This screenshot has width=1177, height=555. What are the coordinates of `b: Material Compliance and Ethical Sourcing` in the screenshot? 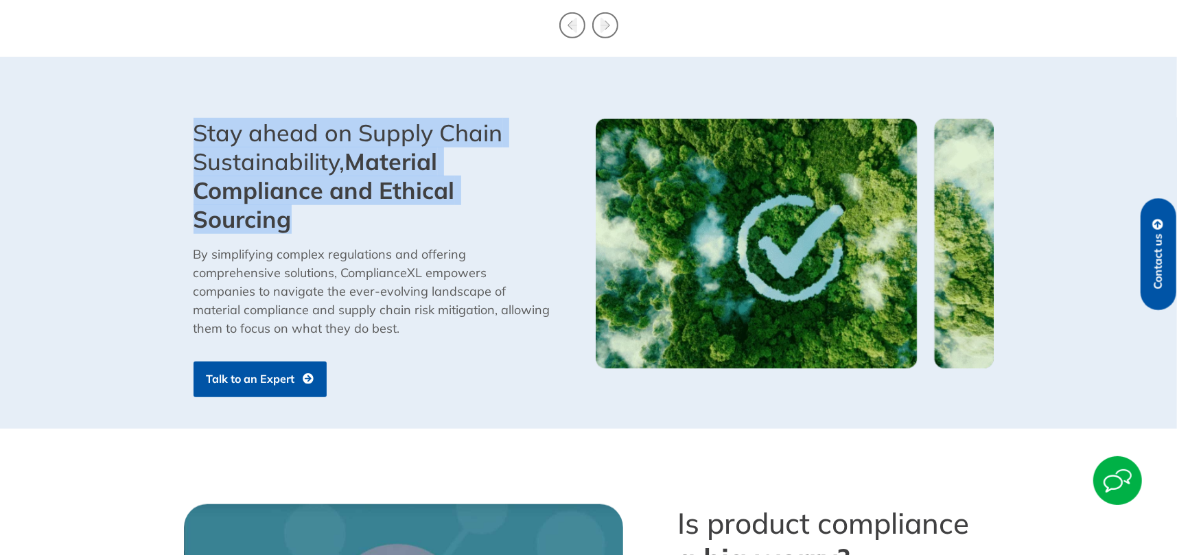 It's located at (324, 190).